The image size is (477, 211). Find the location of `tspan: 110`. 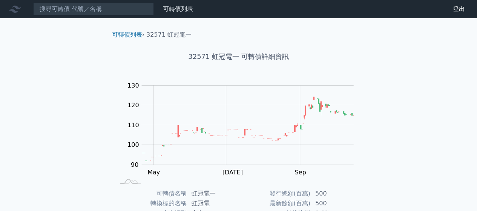

tspan: 110 is located at coordinates (133, 125).